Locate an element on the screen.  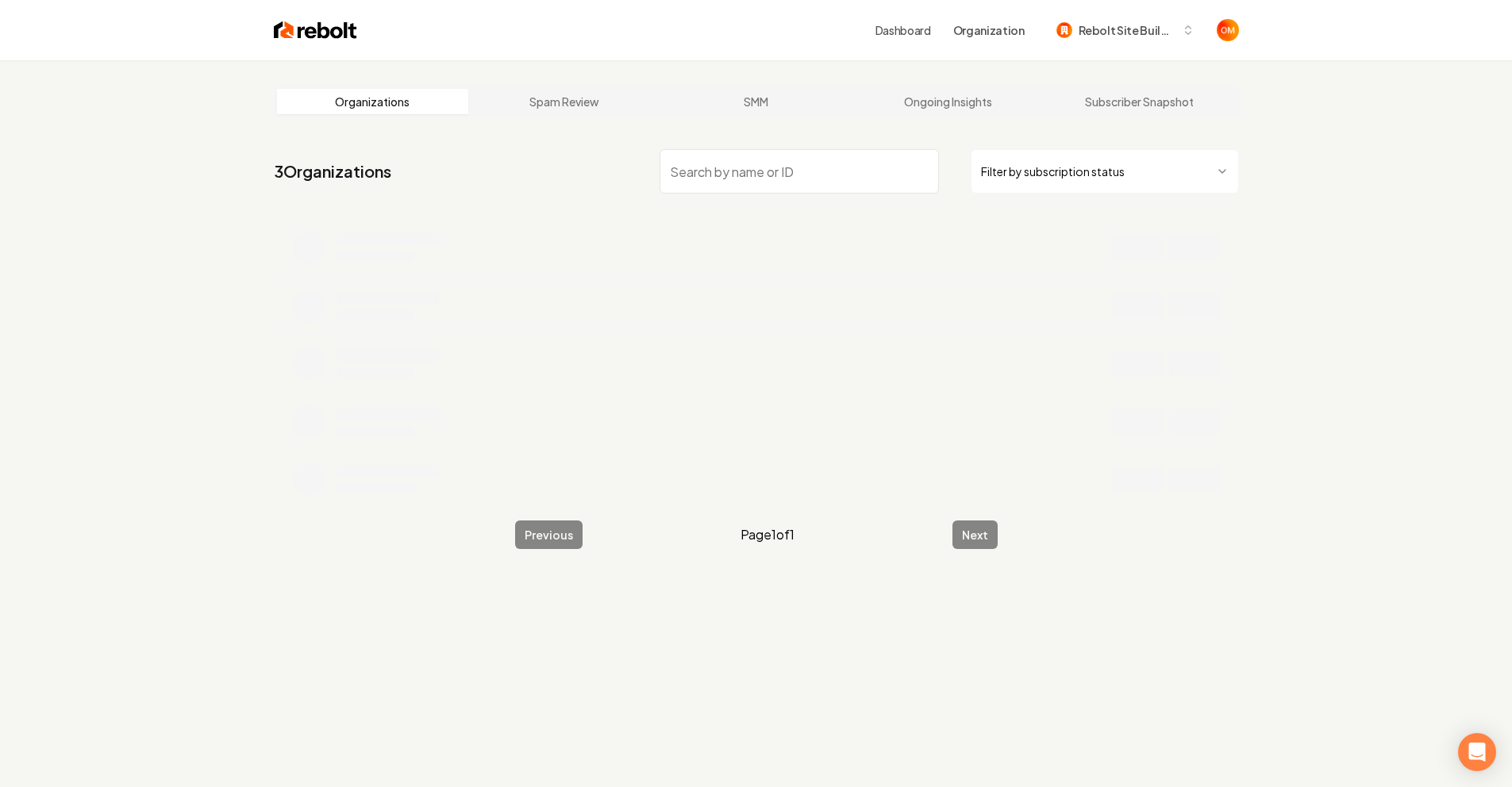
div: Open Intercom Messenger is located at coordinates (1477, 752).